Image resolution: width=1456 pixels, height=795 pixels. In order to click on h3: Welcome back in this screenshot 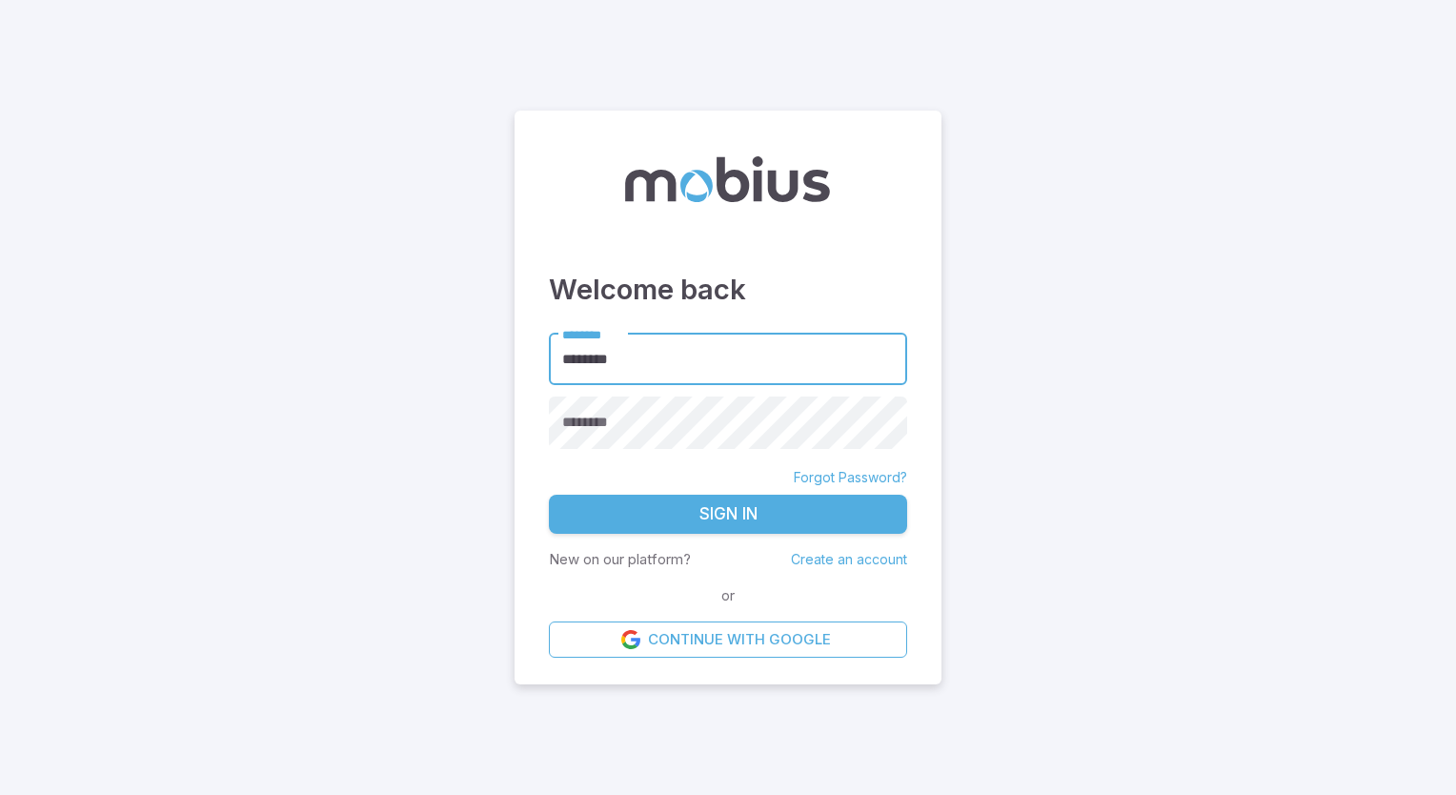, I will do `click(728, 290)`.